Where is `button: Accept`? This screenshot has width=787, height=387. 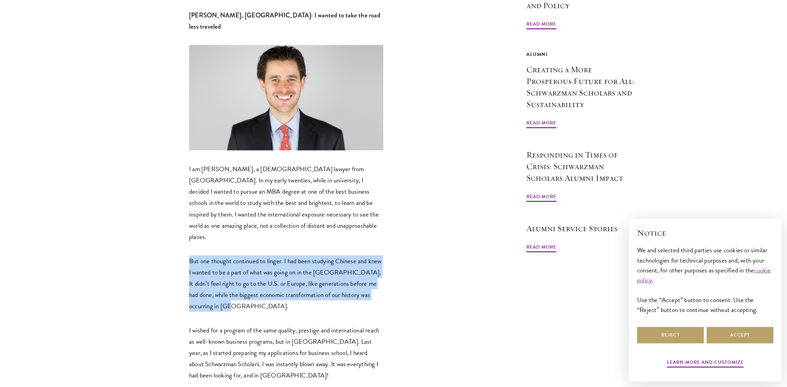 button: Accept is located at coordinates (740, 335).